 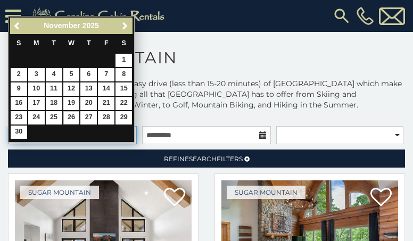 I want to click on a: 2, so click(x=19, y=75).